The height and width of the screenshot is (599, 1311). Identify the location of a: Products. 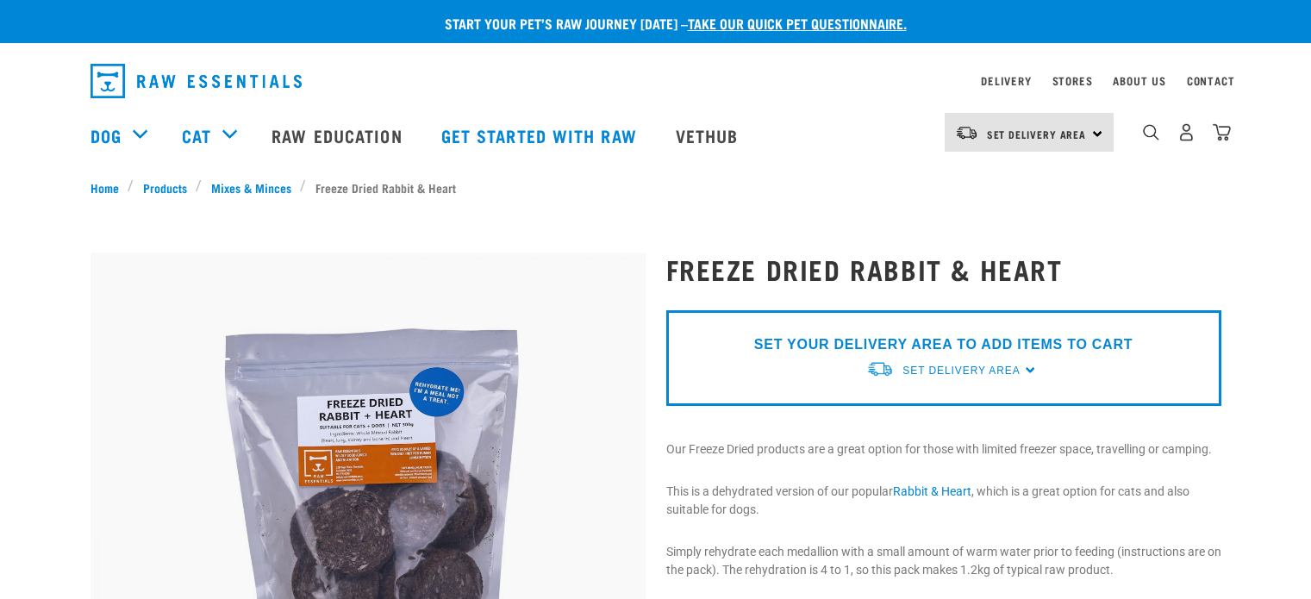
(165, 187).